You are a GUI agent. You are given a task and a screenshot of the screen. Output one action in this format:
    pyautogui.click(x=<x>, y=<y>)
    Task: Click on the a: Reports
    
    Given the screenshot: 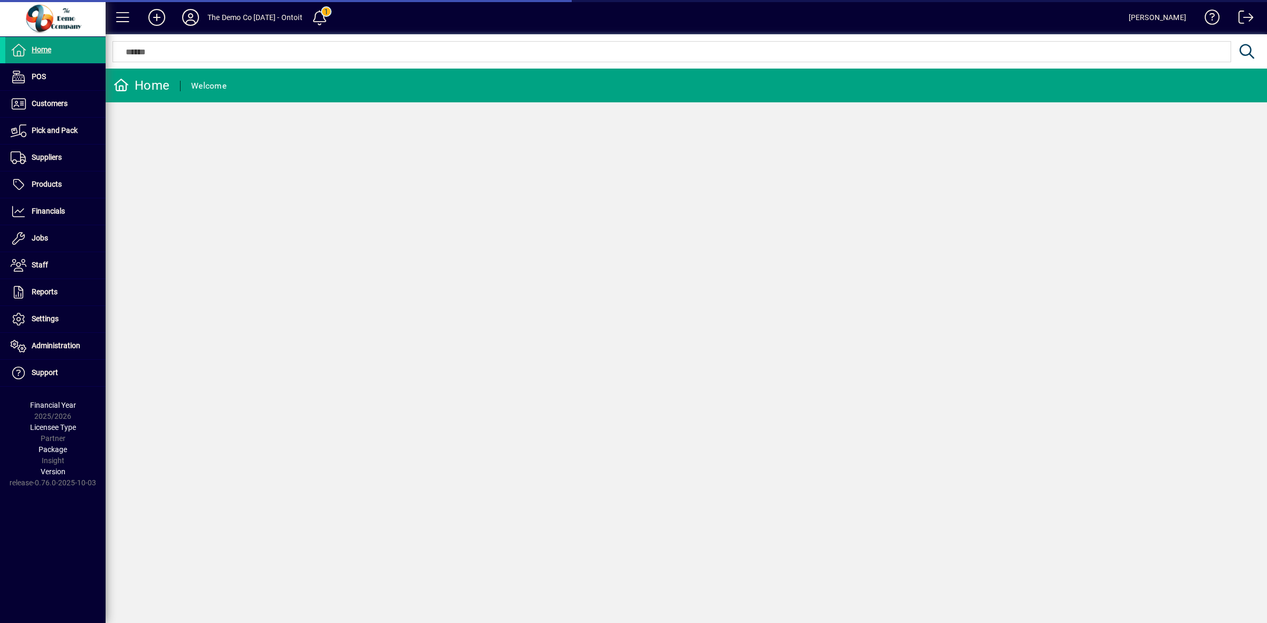 What is the action you would take?
    pyautogui.click(x=55, y=292)
    